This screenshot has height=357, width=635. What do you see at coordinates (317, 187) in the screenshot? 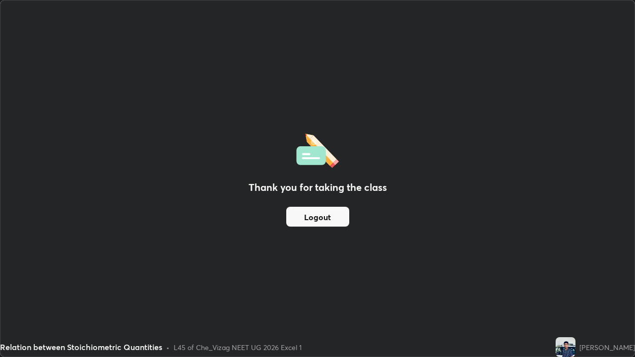
I see `h2: Thank you for taking the class` at bounding box center [317, 187].